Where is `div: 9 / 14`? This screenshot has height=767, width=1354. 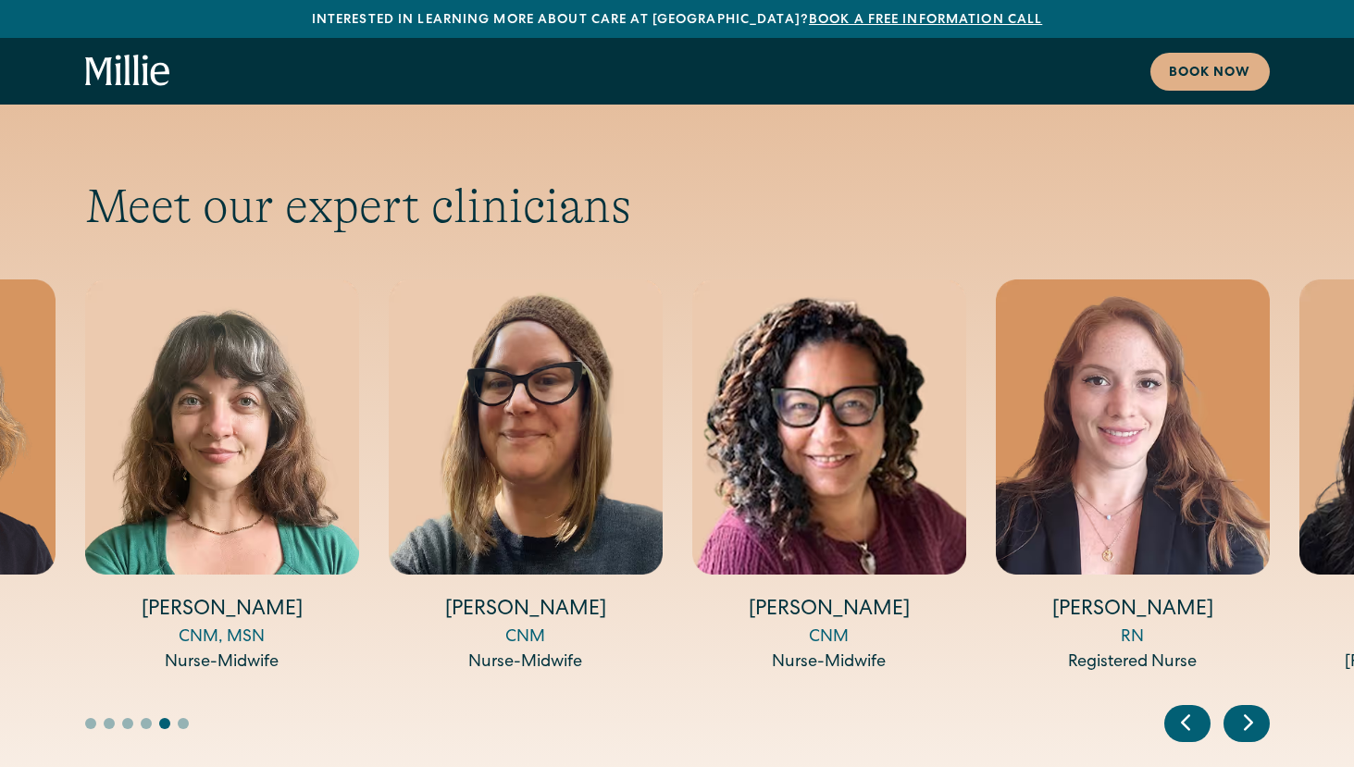 div: 9 / 14 is located at coordinates (222, 477).